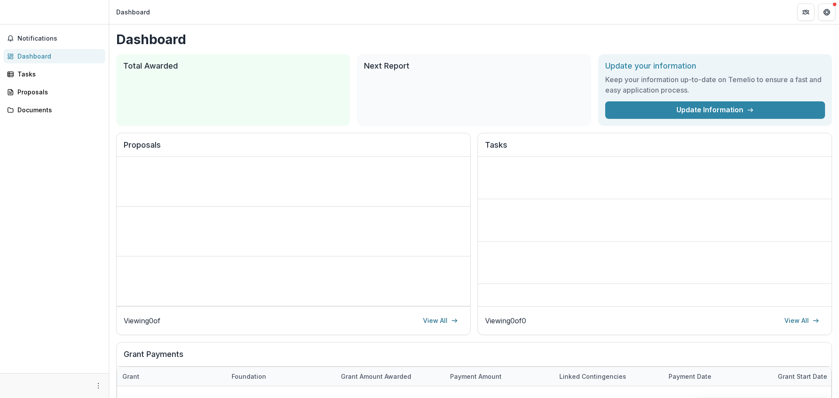  Describe the element at coordinates (806, 12) in the screenshot. I see `button: Partners` at that location.